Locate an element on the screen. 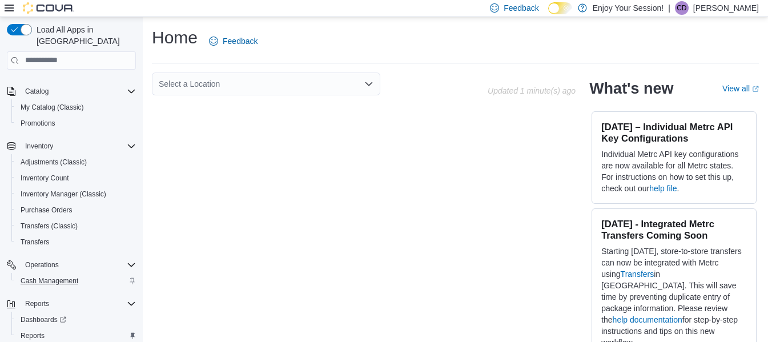 This screenshot has height=342, width=768. img: Cova is located at coordinates (49, 8).